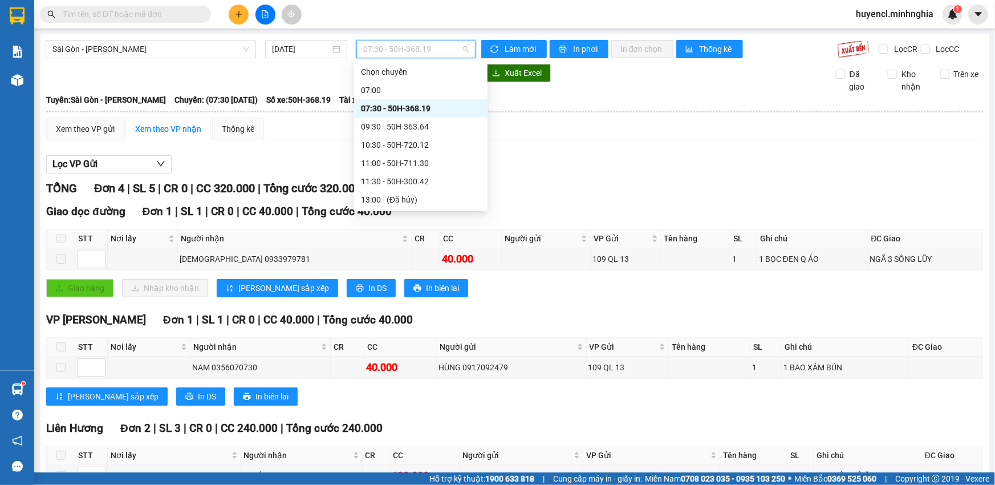  Describe the element at coordinates (17, 16) in the screenshot. I see `img: logo-vxr` at that location.